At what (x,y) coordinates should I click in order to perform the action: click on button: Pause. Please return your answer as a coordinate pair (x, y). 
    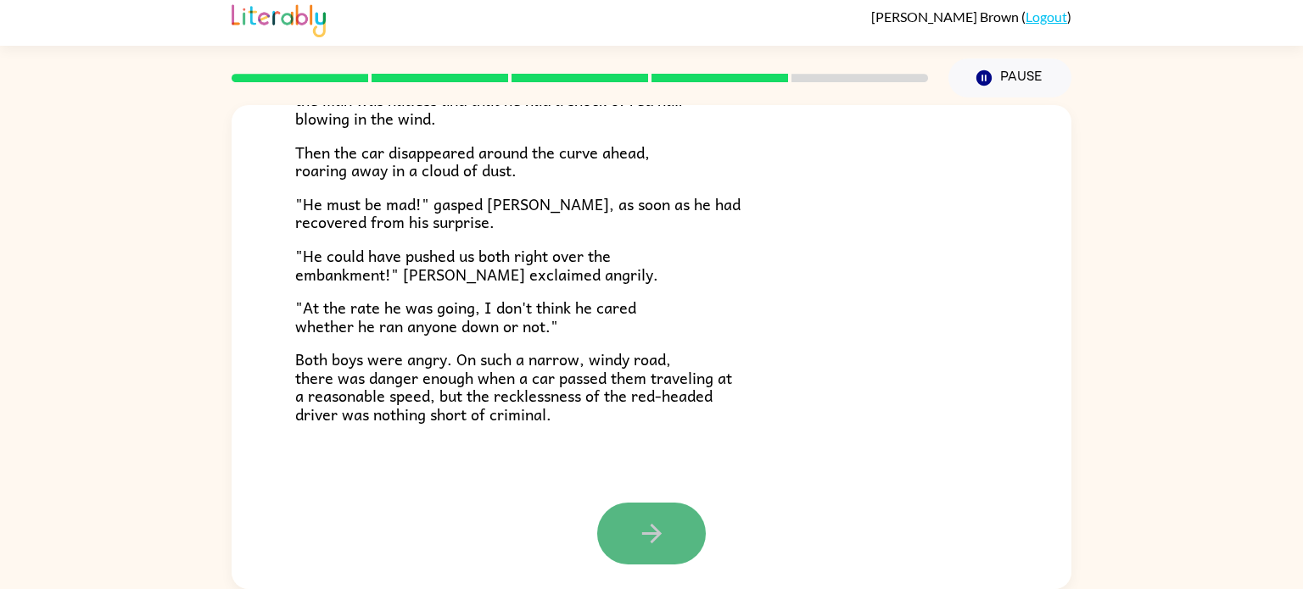
    Looking at the image, I should click on (1009, 78).